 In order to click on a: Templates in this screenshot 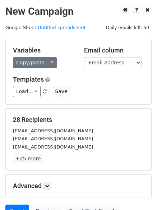, I will do `click(28, 79)`.